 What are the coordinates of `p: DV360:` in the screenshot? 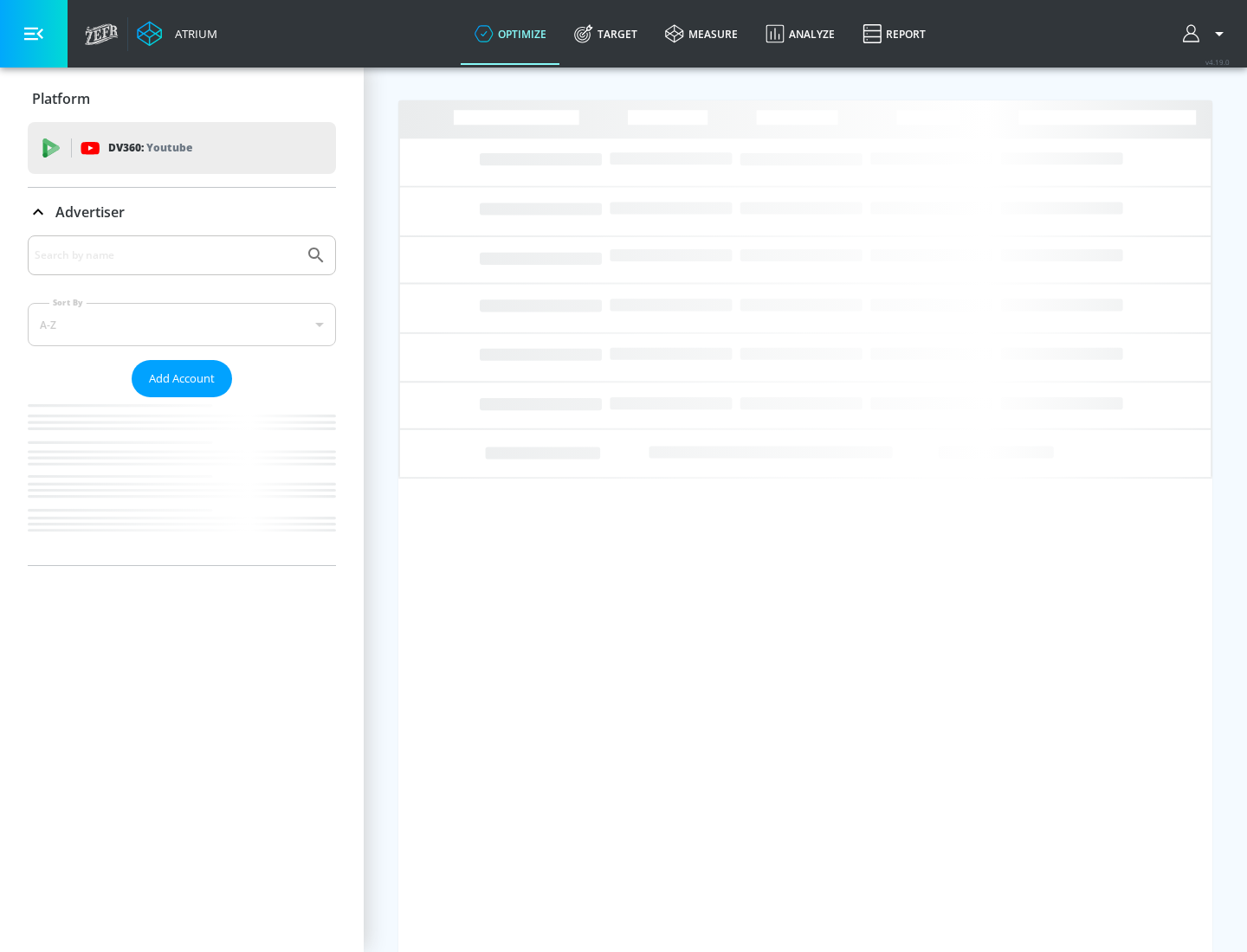 It's located at (150, 148).